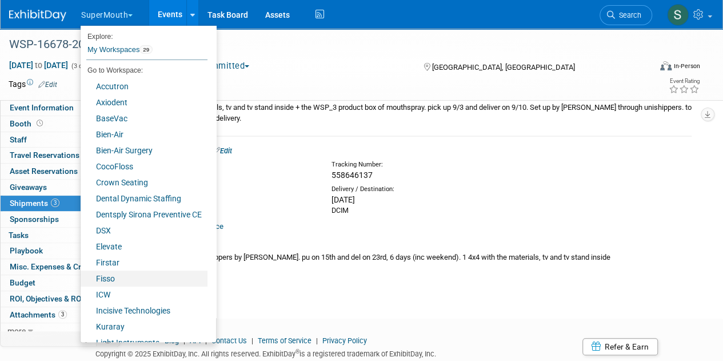 The height and width of the screenshot is (361, 723). Describe the element at coordinates (144, 262) in the screenshot. I see `a: Firstar` at that location.